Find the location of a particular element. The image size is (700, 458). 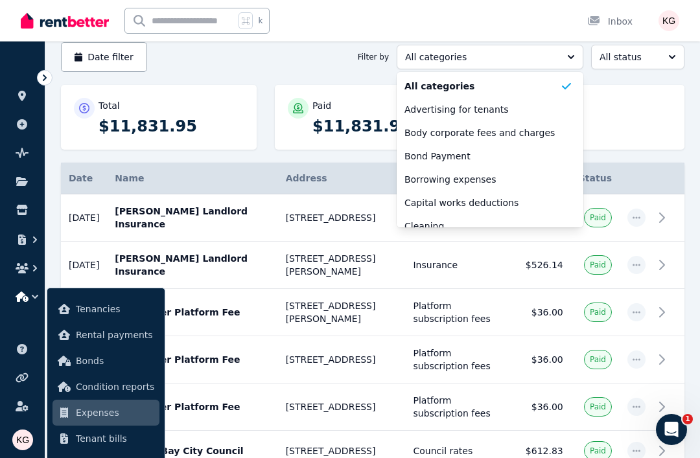

span: Borrowing expenses is located at coordinates (482, 179).